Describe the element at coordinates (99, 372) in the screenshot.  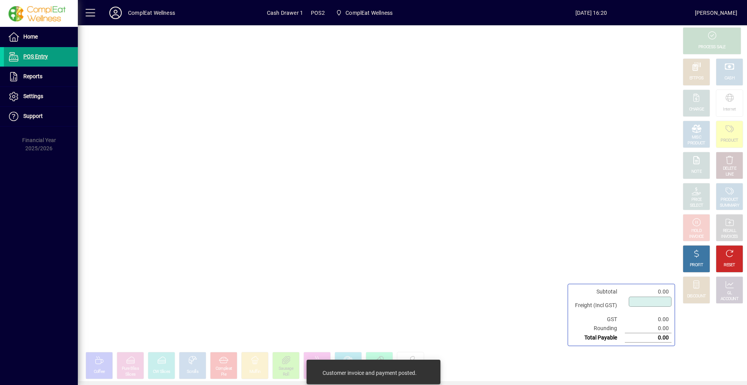
I see `div: Coffee` at that location.